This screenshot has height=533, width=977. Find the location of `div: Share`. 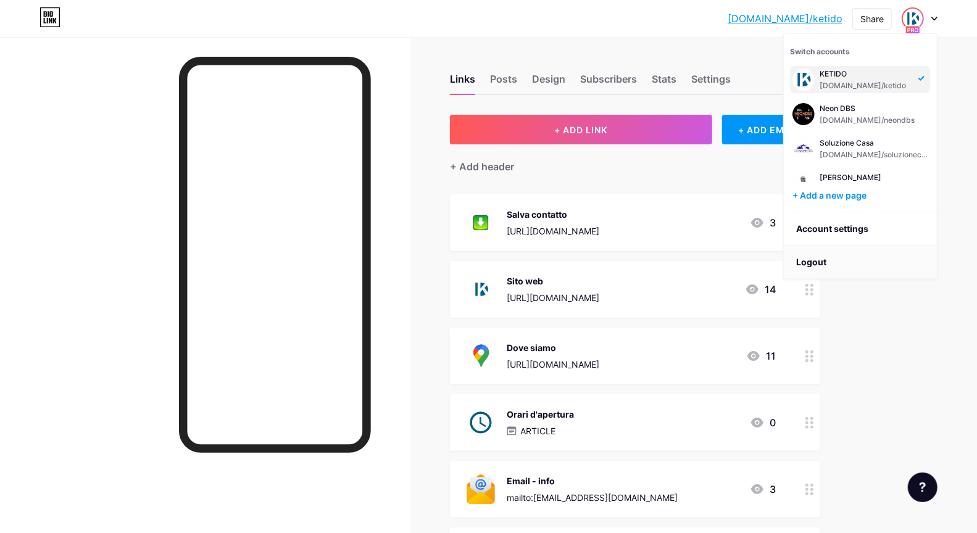

div: Share is located at coordinates (872, 19).